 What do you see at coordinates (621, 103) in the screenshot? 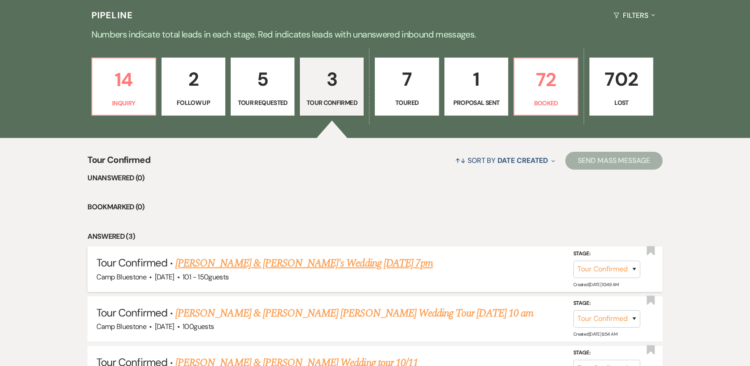
I see `p: Lost` at bounding box center [621, 103].